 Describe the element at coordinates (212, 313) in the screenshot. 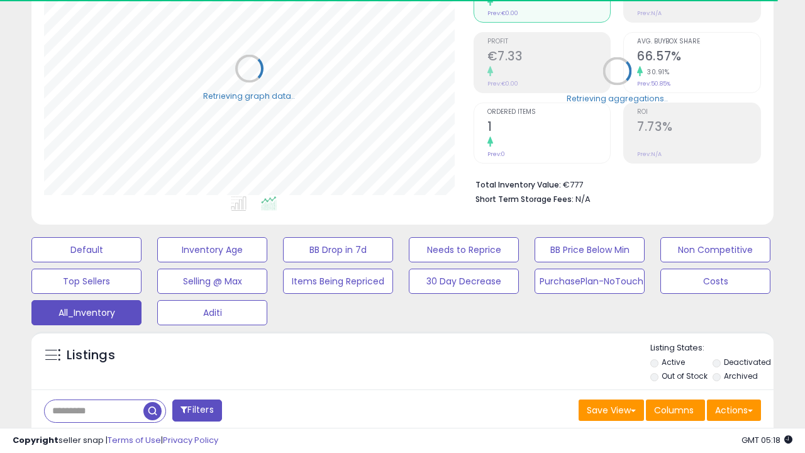

I see `button: Aditi` at that location.